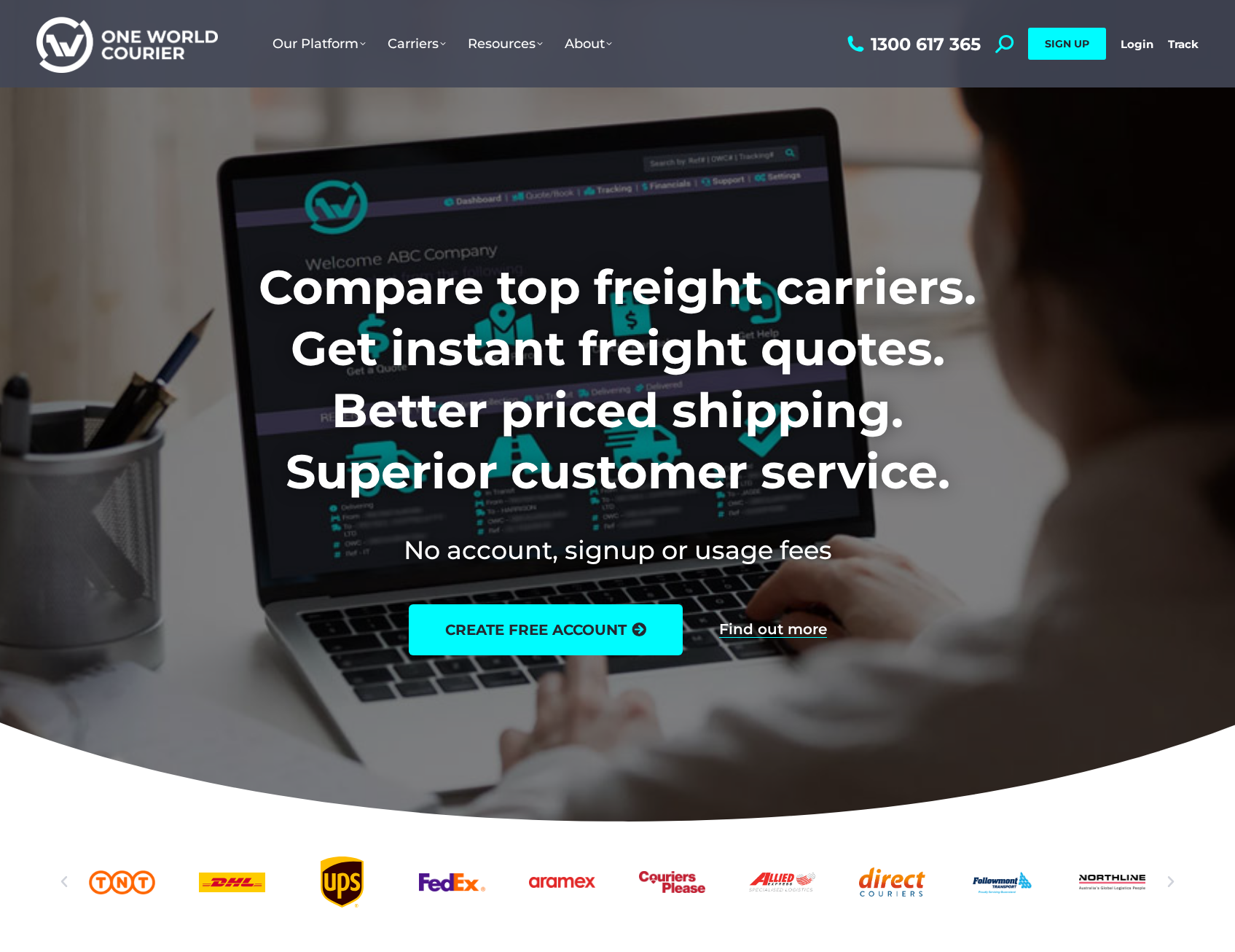 This screenshot has width=1235, height=952. I want to click on a: Login, so click(1136, 44).